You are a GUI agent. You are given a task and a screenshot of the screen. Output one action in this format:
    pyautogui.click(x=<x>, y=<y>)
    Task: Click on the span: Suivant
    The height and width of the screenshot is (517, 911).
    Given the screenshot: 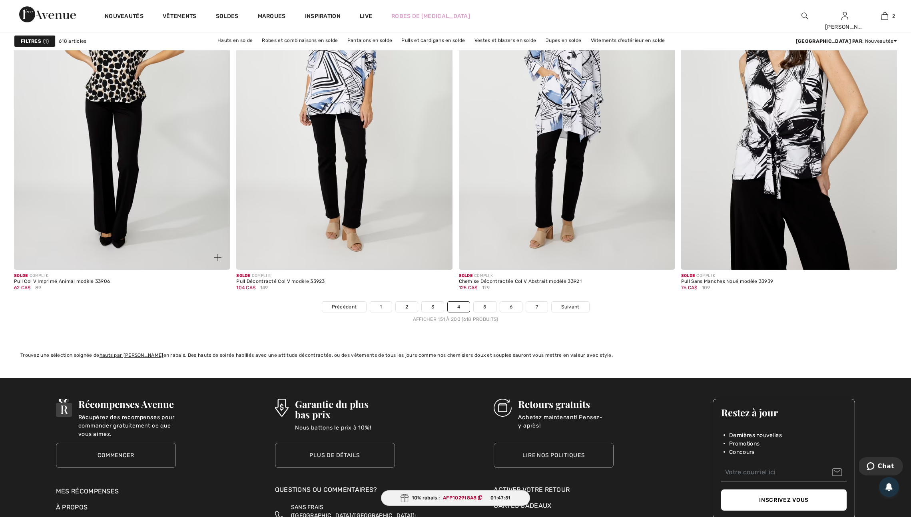 What is the action you would take?
    pyautogui.click(x=570, y=307)
    